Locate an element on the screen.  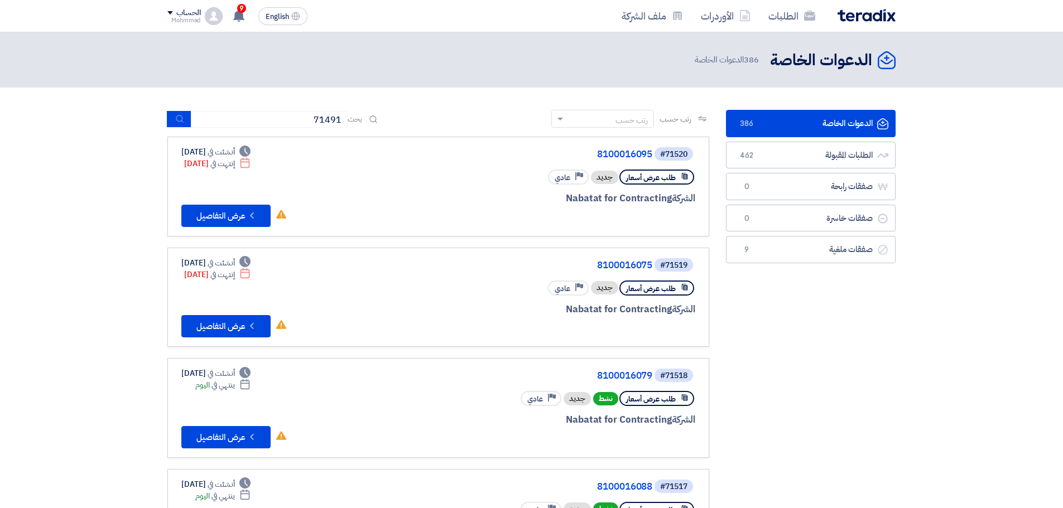
a: الطلبات is located at coordinates (792, 16).